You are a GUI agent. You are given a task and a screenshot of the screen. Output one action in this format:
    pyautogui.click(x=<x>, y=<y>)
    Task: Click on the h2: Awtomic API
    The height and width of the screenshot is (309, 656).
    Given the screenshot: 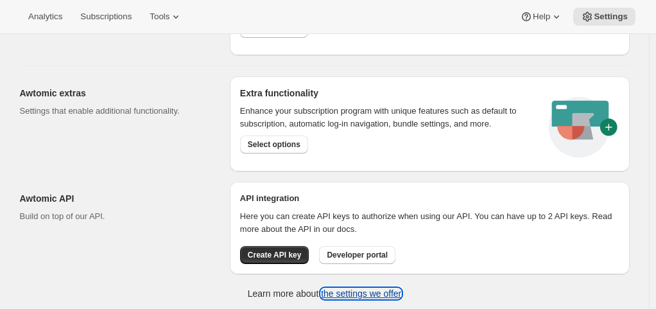 What is the action you would take?
    pyautogui.click(x=114, y=198)
    